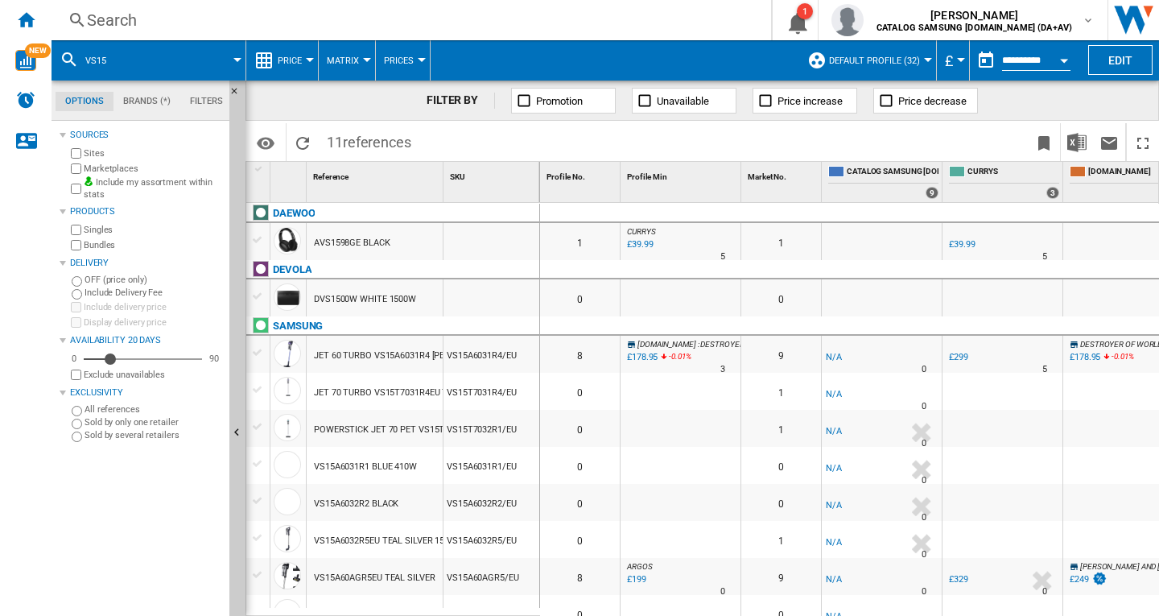  I want to click on div: Profile No. Sort None, so click(581, 174).